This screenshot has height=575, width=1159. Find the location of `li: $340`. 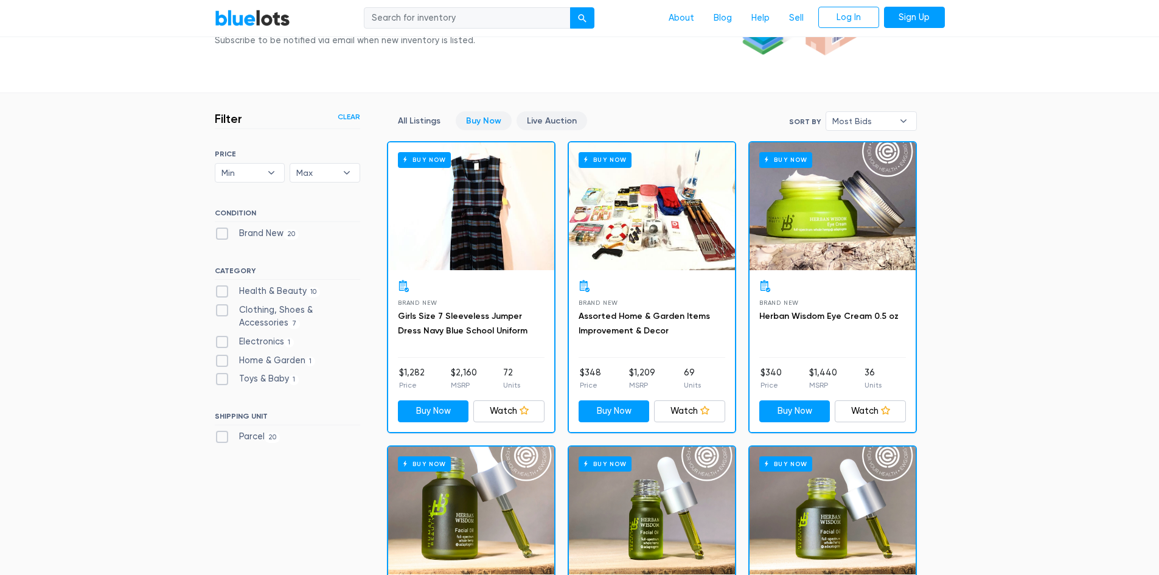

li: $340 is located at coordinates (771, 378).